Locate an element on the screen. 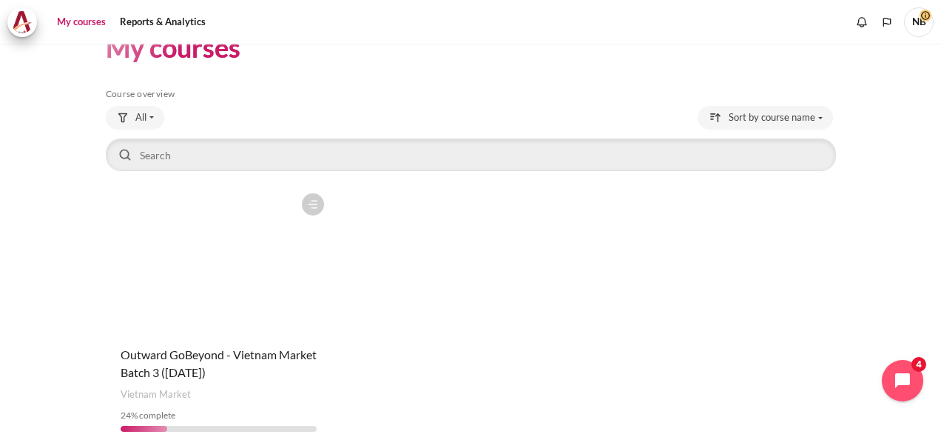 Image resolution: width=941 pixels, height=440 pixels. img: Architeck is located at coordinates (22, 22).